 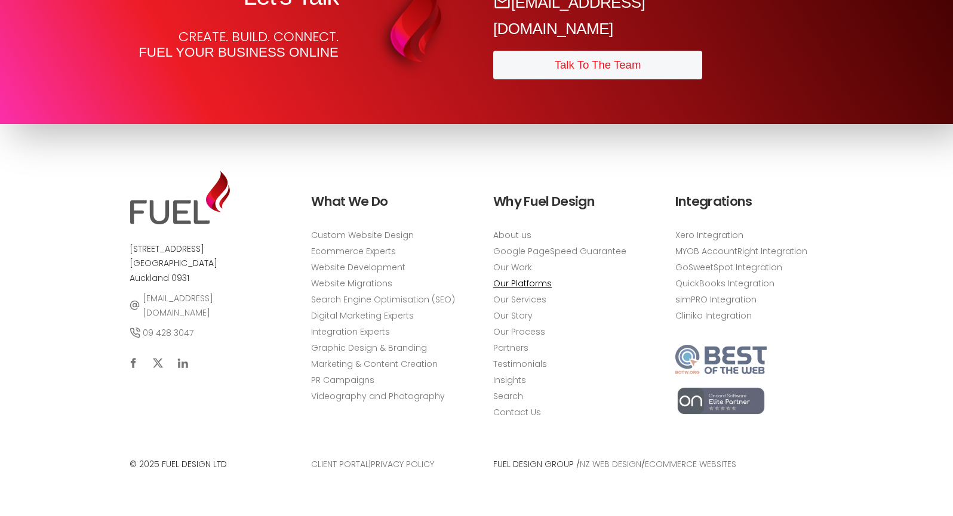 I want to click on a: Search, so click(x=508, y=396).